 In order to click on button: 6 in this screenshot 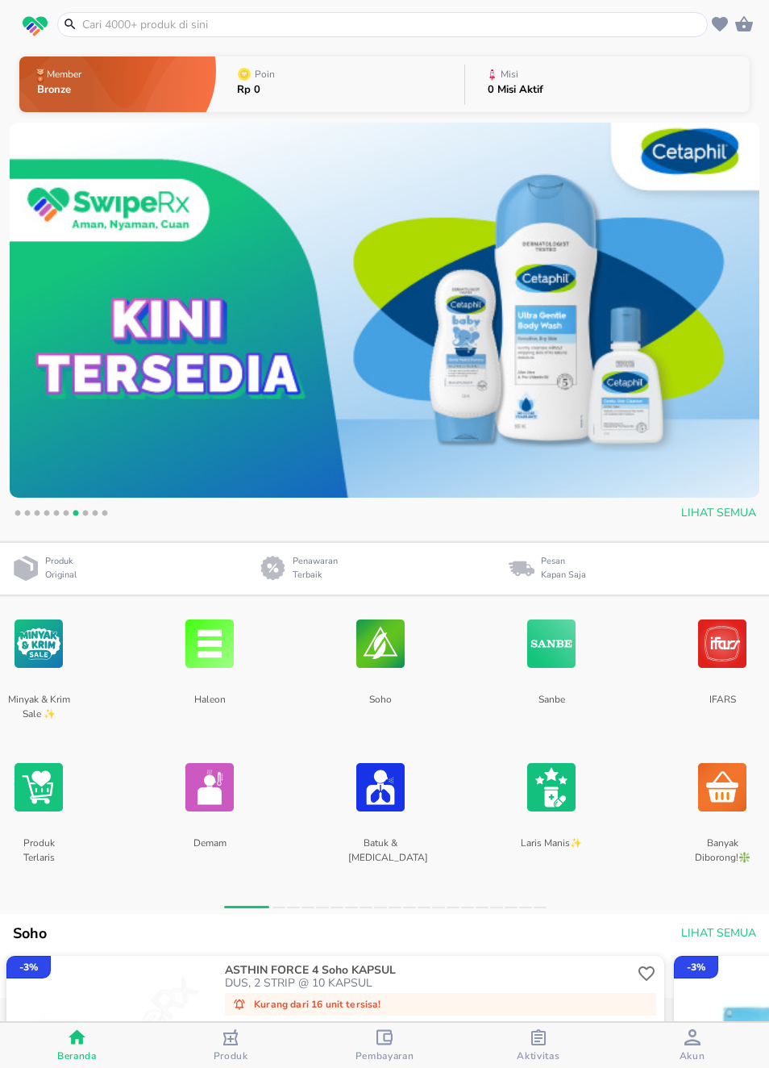, I will do `click(66, 515)`.